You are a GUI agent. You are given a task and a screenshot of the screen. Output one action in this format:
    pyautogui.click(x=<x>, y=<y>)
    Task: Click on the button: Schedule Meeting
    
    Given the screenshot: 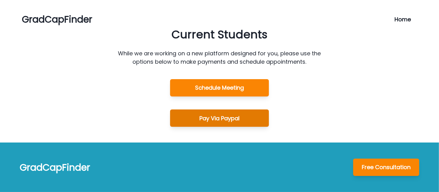 What is the action you would take?
    pyautogui.click(x=220, y=88)
    